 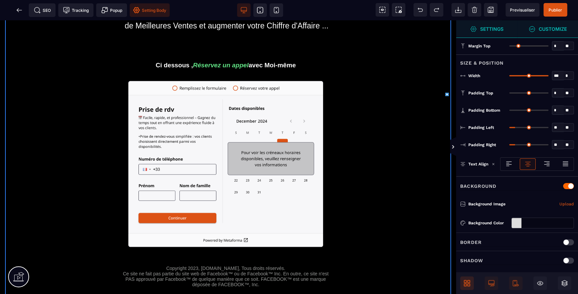 I want to click on p: Shadow, so click(x=472, y=261).